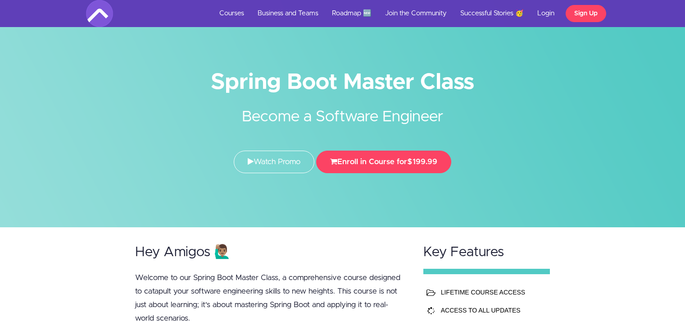  What do you see at coordinates (492, 310) in the screenshot?
I see `td: ACCESS TO ALL UPDATES` at bounding box center [492, 310].